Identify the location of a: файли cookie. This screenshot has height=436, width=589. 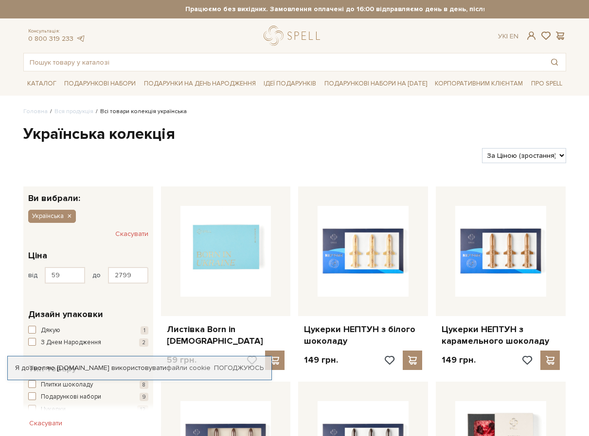
(188, 368).